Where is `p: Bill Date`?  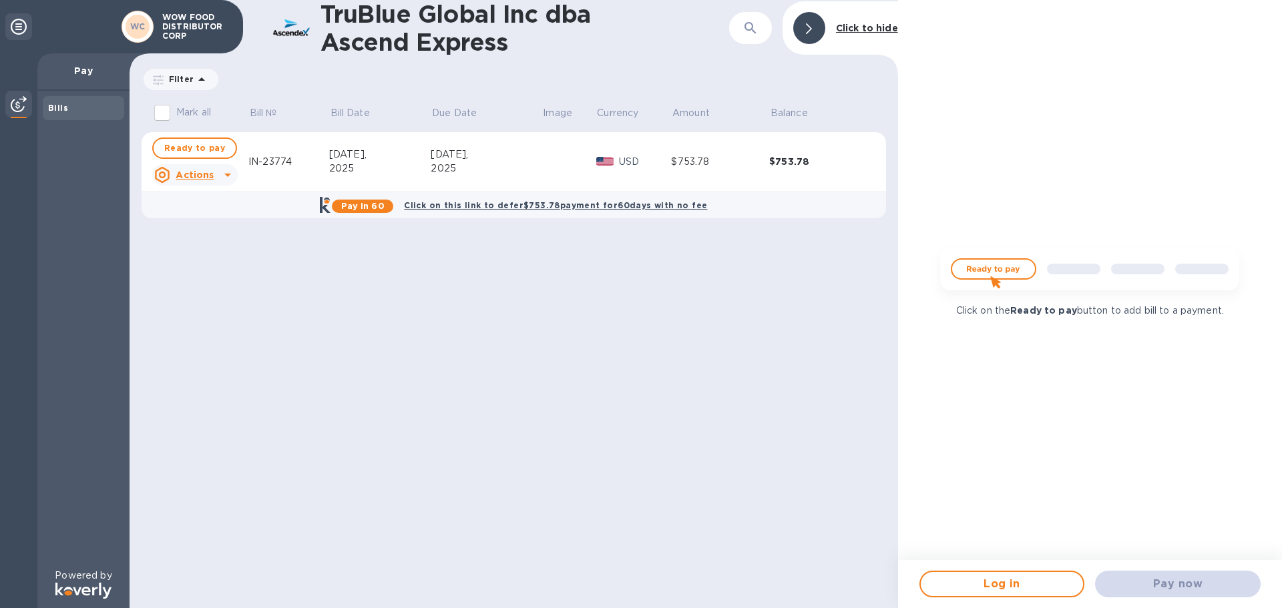
p: Bill Date is located at coordinates (350, 113).